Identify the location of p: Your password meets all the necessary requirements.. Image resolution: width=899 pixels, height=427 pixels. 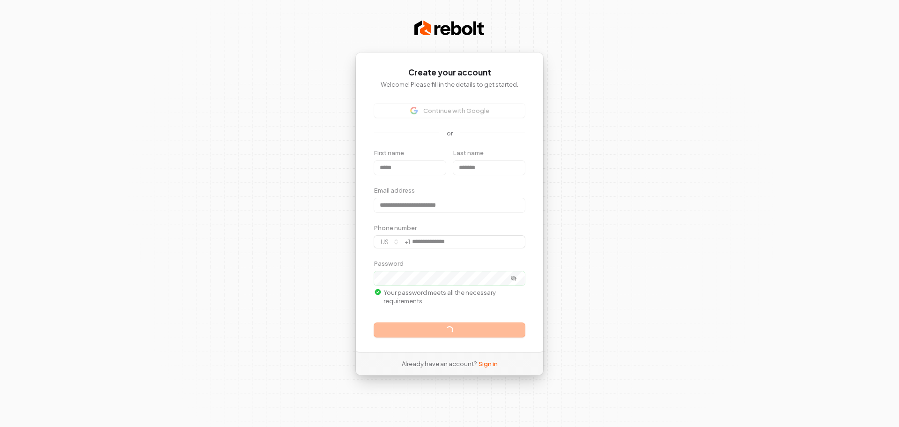
(450, 296).